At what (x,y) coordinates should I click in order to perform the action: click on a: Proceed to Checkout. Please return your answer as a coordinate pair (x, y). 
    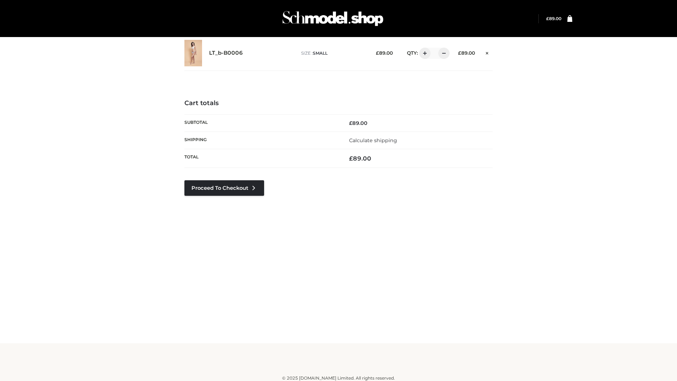
    Looking at the image, I should click on (224, 188).